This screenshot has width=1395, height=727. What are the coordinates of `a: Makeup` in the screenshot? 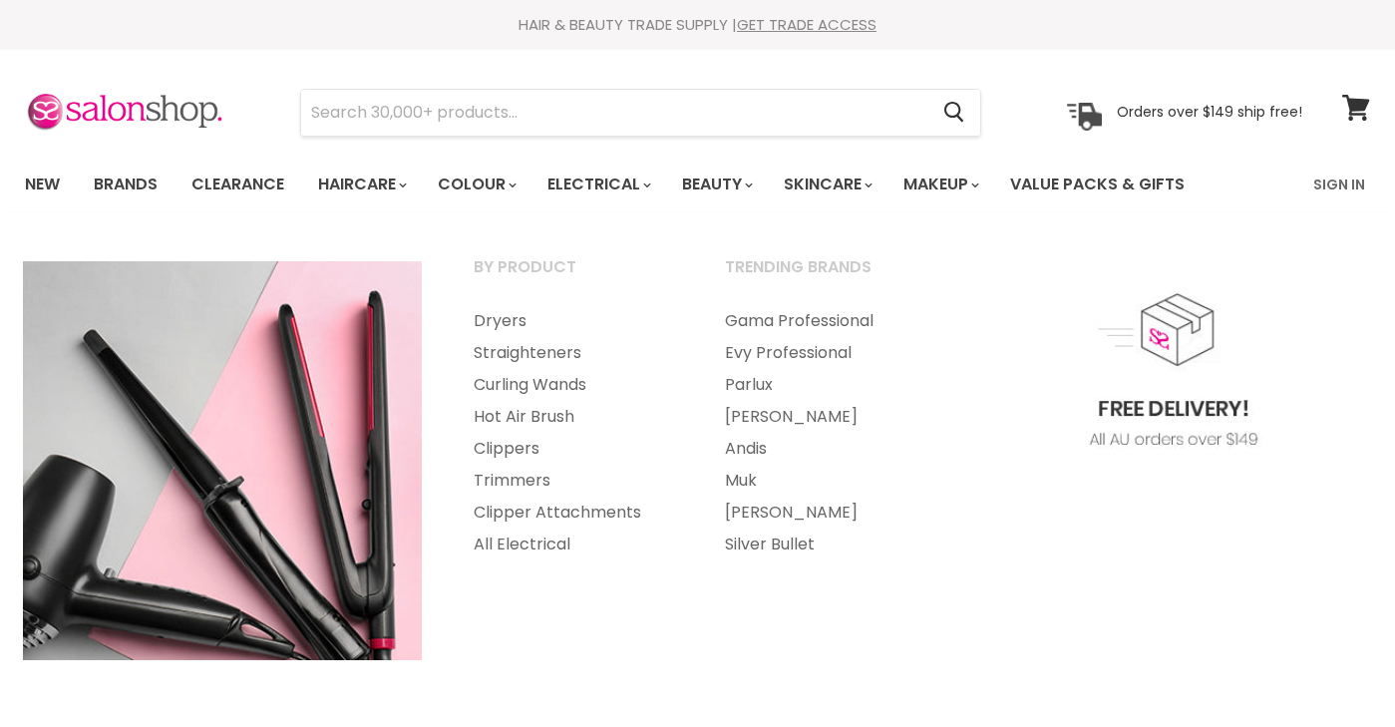 It's located at (940, 185).